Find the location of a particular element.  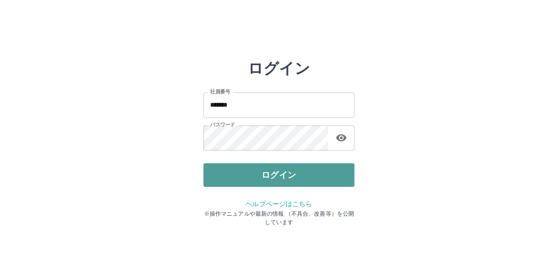

h2: ログイン is located at coordinates (279, 68).